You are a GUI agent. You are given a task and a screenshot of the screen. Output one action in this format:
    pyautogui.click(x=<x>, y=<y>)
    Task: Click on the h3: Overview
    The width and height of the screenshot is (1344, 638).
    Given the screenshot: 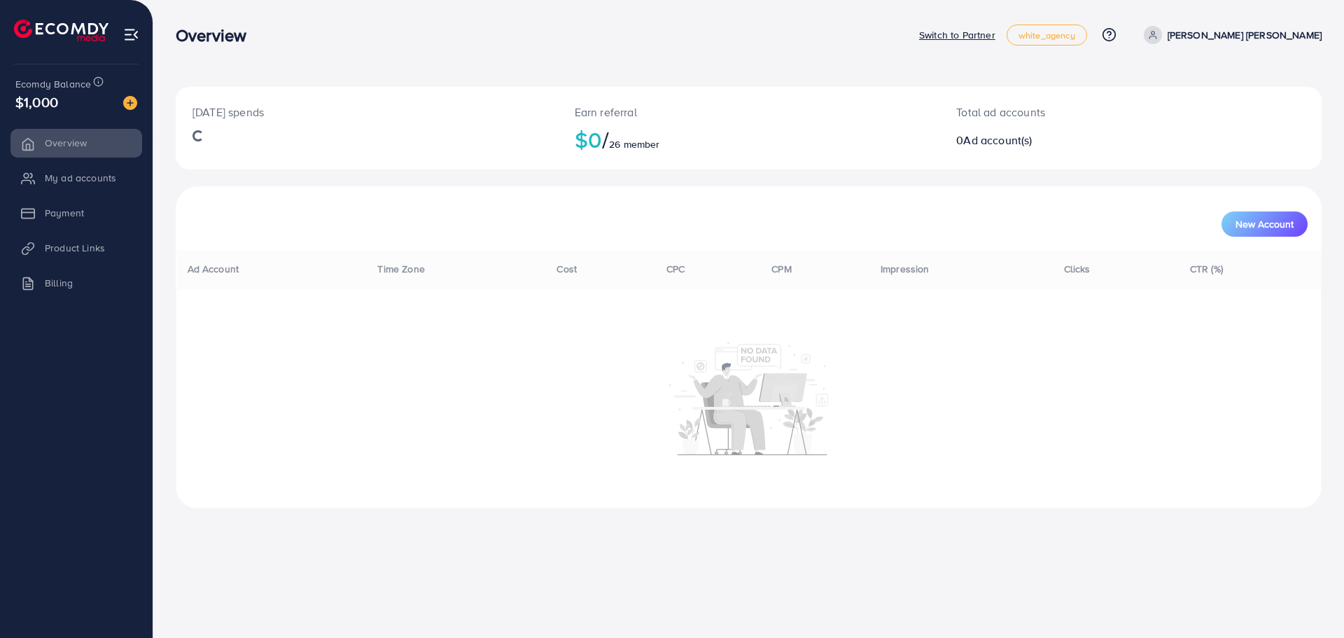 What is the action you would take?
    pyautogui.click(x=216, y=35)
    